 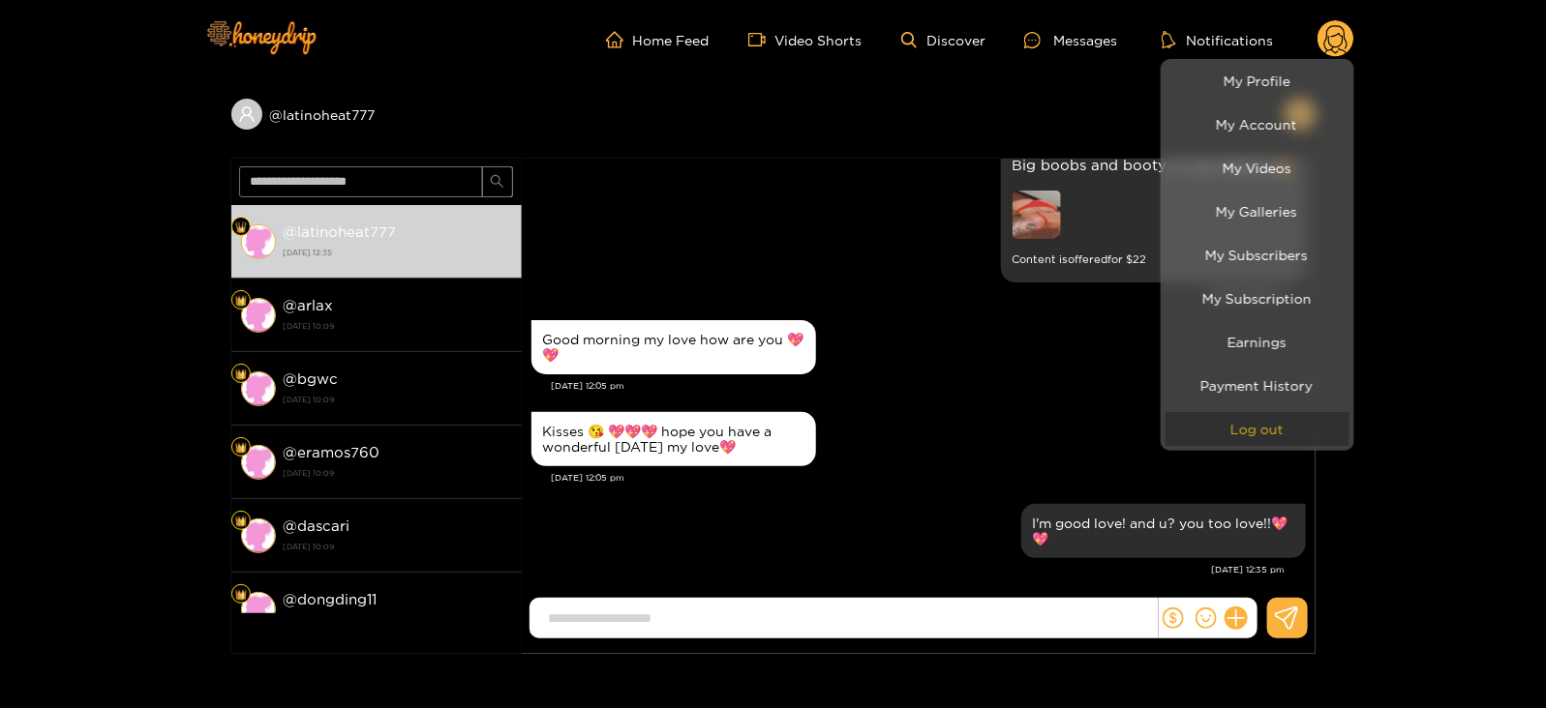 What do you see at coordinates (1257, 385) in the screenshot?
I see `a: Payment History` at bounding box center [1257, 385].